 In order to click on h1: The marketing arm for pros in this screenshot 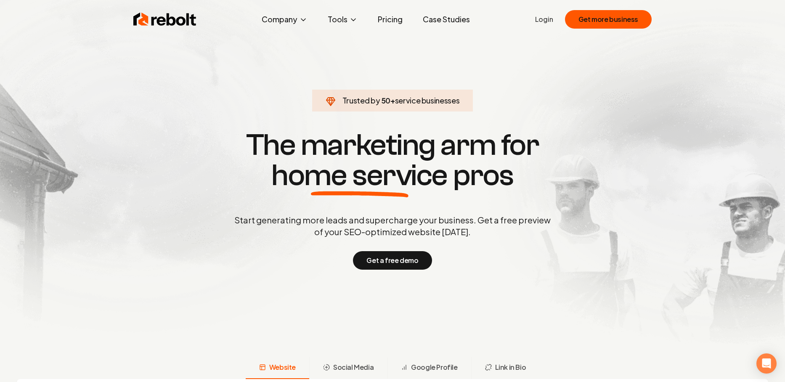, I will do `click(392, 160)`.